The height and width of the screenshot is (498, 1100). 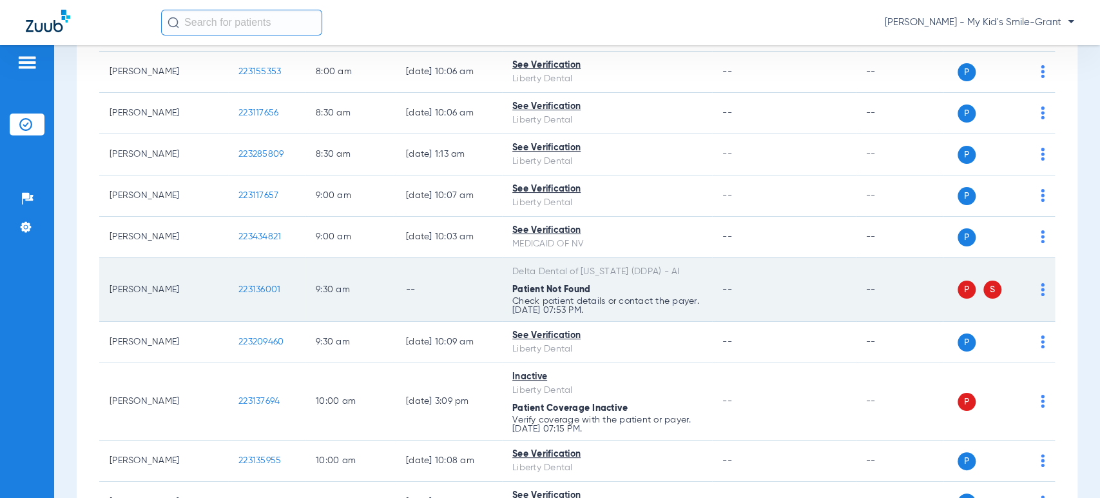 What do you see at coordinates (259, 289) in the screenshot?
I see `span: 223136001` at bounding box center [259, 289].